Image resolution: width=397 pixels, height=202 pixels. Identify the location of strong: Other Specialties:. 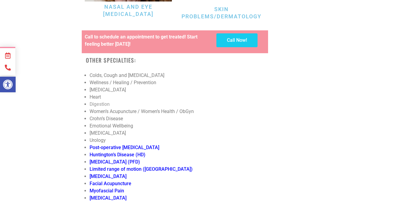
(111, 60).